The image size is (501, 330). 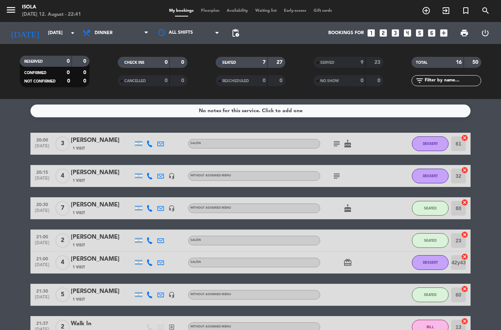 What do you see at coordinates (427, 11) in the screenshot?
I see `span: BOOK TABLE` at bounding box center [427, 11].